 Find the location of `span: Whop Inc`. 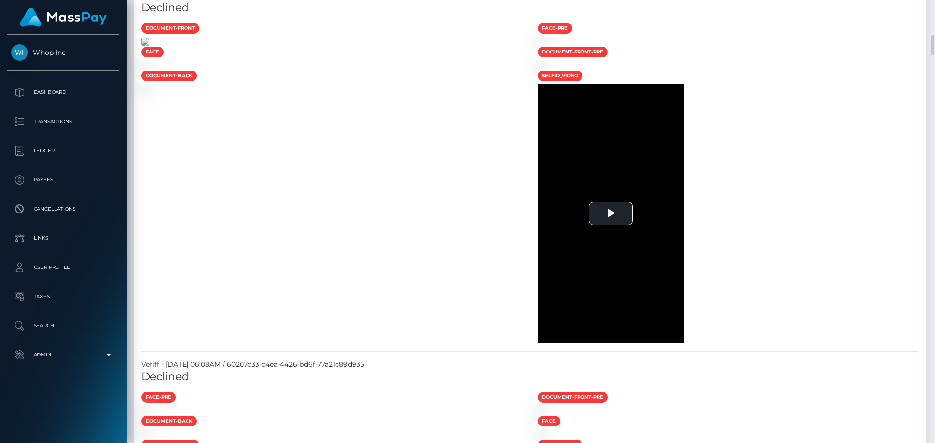

span: Whop Inc is located at coordinates (63, 53).